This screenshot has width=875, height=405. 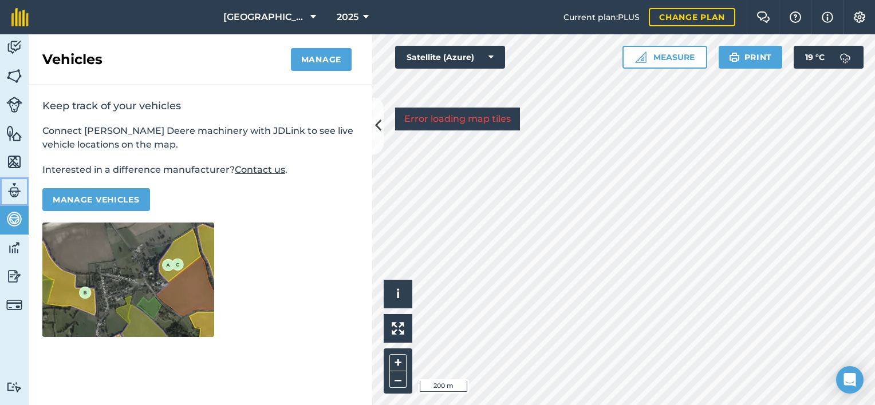 What do you see at coordinates (850, 380) in the screenshot?
I see `div: Open Intercom Messenger` at bounding box center [850, 380].